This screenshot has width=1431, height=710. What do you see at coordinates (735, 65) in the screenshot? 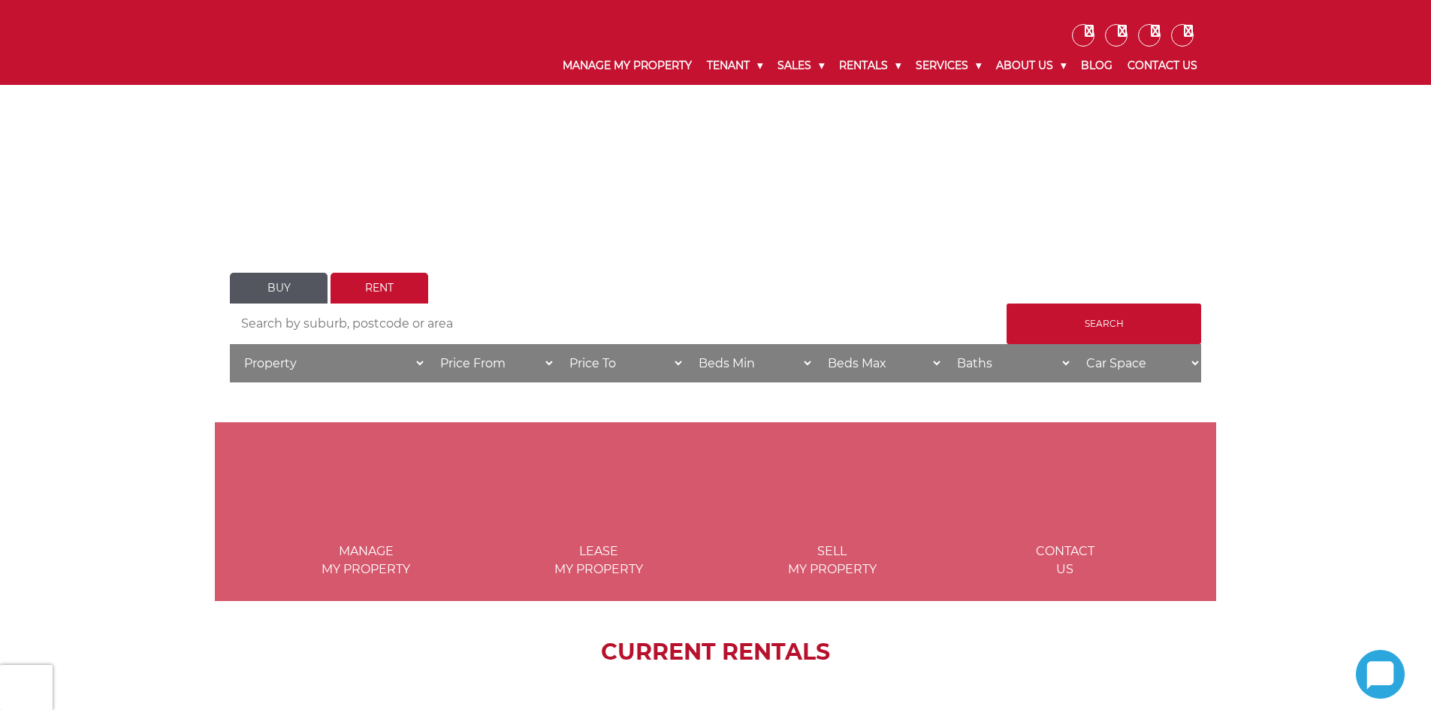
I see `a: Tenant` at bounding box center [735, 65].